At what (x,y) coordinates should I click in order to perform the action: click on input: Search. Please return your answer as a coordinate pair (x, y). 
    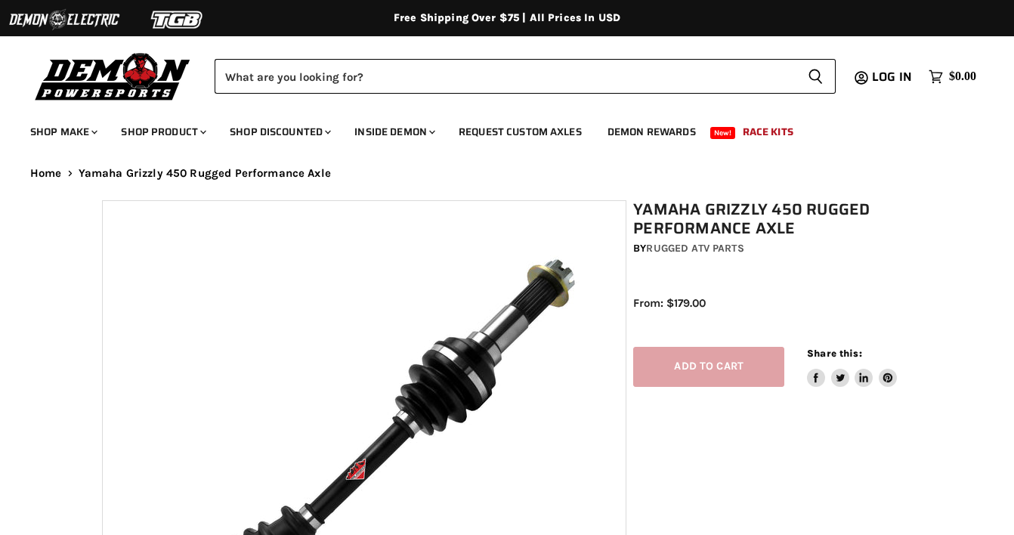
    Looking at the image, I should click on (505, 76).